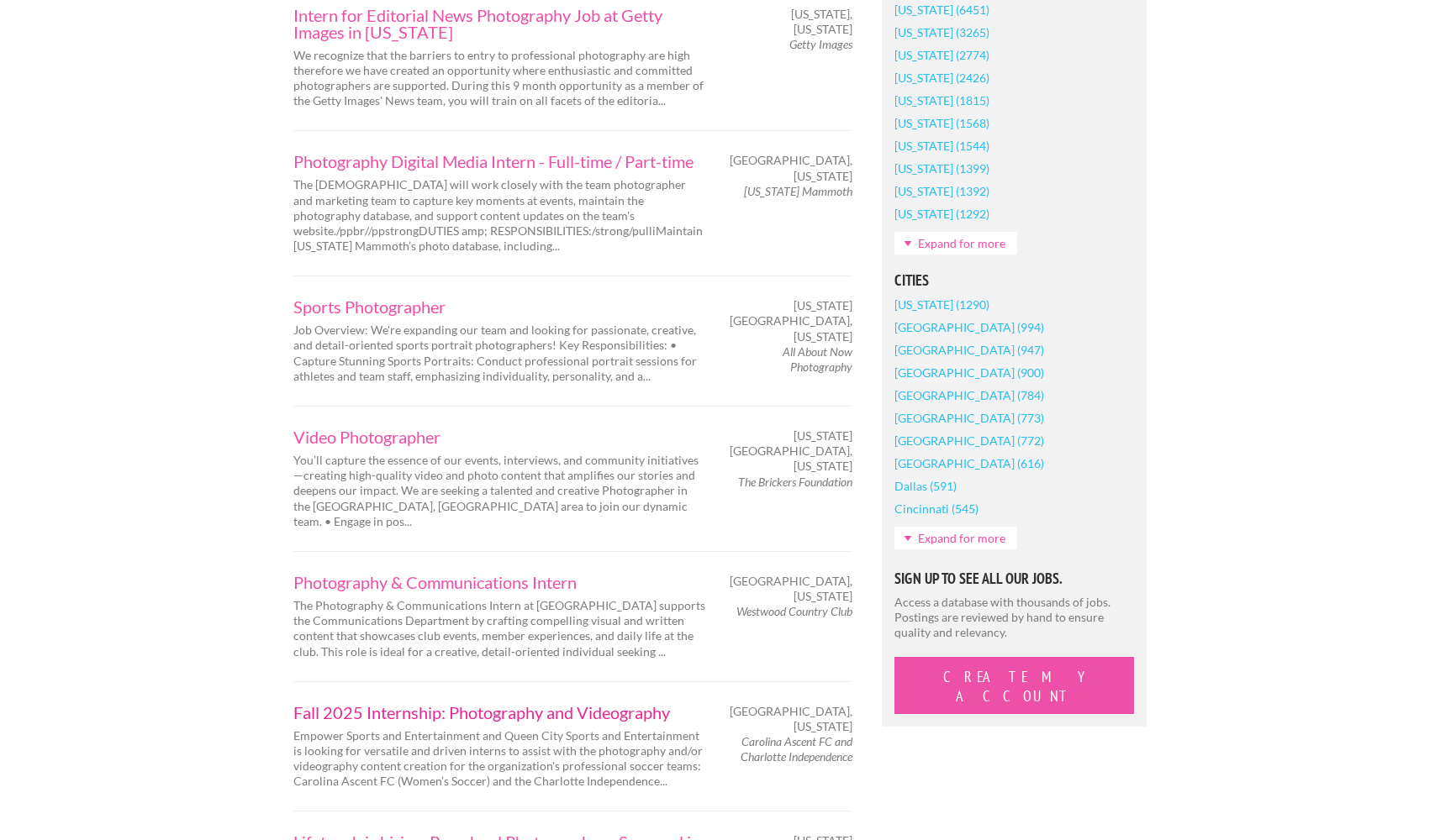  What do you see at coordinates (499, 161) in the screenshot?
I see `a: Photography Digital Media Intern - Full-time / Part-time` at bounding box center [499, 161].